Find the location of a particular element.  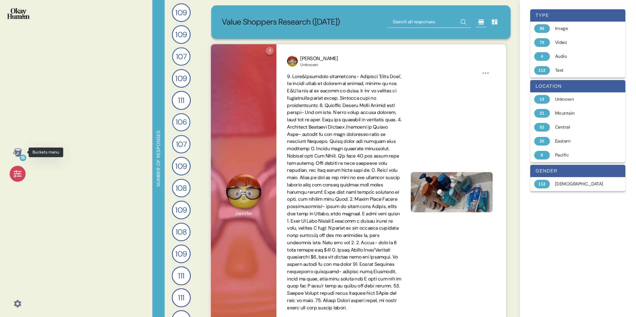

img: okayhuman.3b1b6348.png is located at coordinates (18, 13).